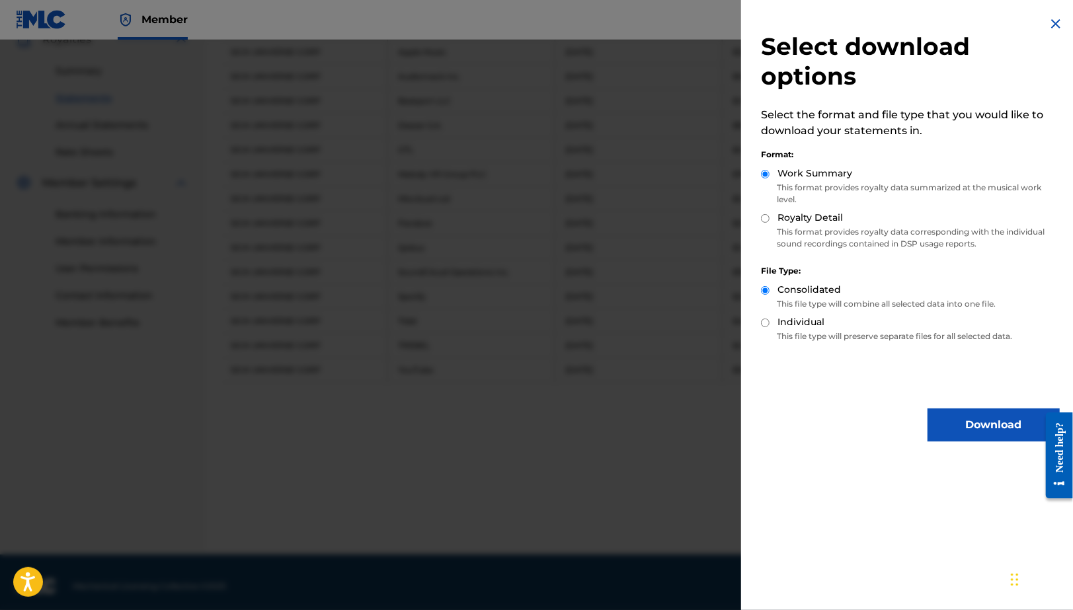 The height and width of the screenshot is (610, 1073). What do you see at coordinates (911, 271) in the screenshot?
I see `div: File Type:` at bounding box center [911, 271].